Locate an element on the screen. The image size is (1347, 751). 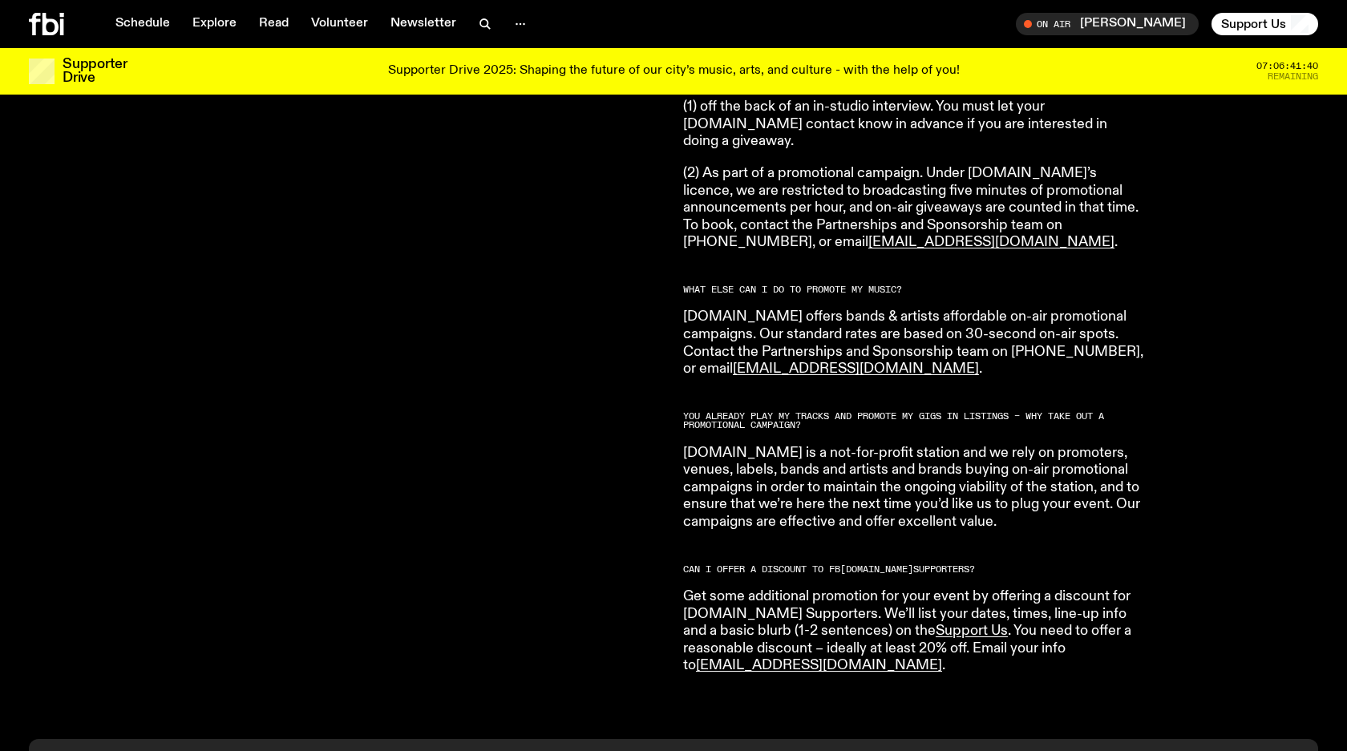
a: Newsletter is located at coordinates (423, 24).